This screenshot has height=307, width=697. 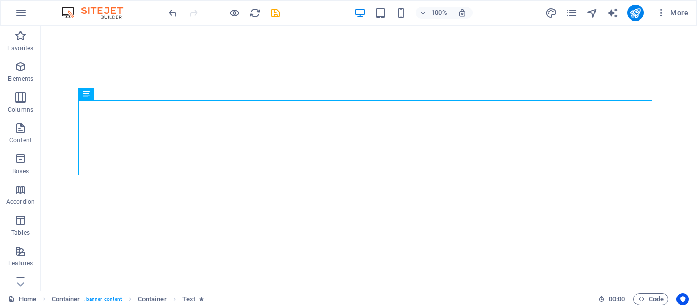 What do you see at coordinates (152, 299) in the screenshot?
I see `span: Container` at bounding box center [152, 299].